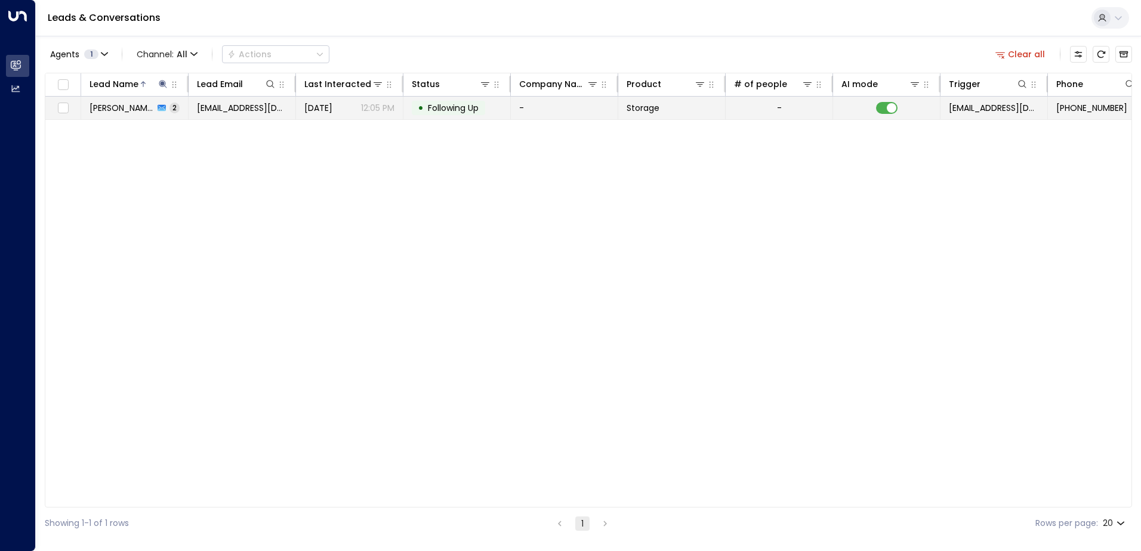  I want to click on span: Refresh, so click(1101, 54).